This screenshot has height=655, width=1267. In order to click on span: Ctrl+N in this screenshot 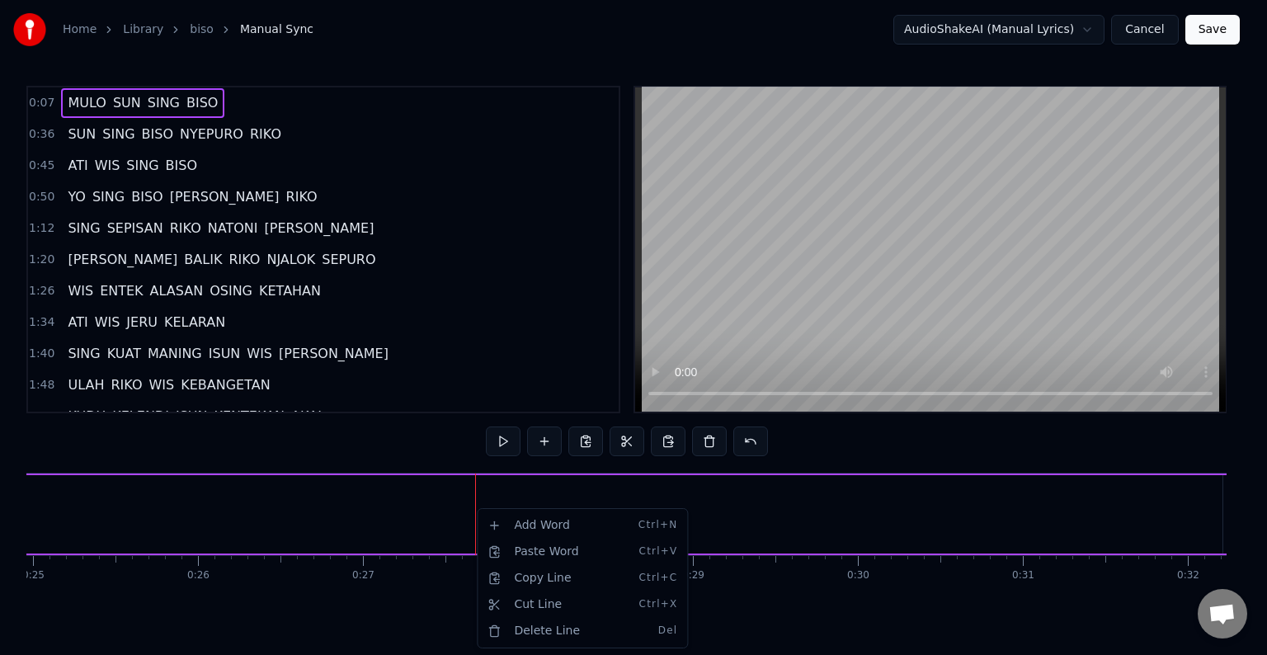, I will do `click(658, 525)`.